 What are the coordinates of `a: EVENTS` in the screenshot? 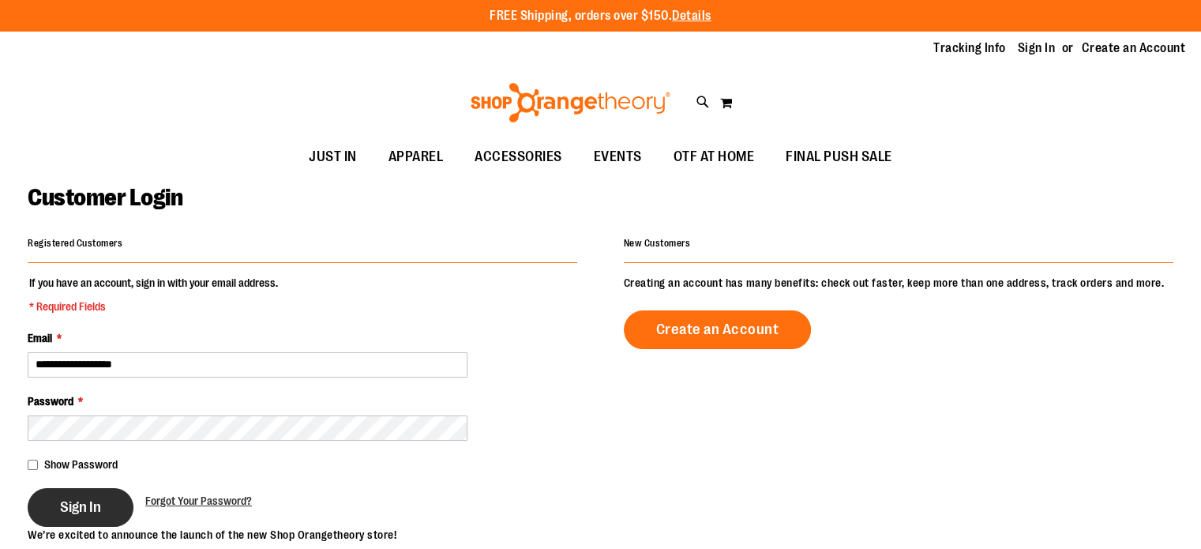 It's located at (617, 157).